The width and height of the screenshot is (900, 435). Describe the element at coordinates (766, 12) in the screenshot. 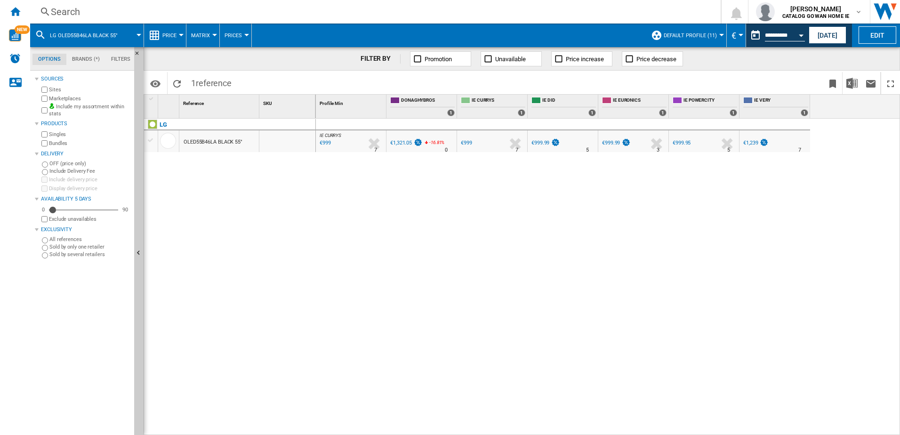

I see `img: profile.jpg` at that location.